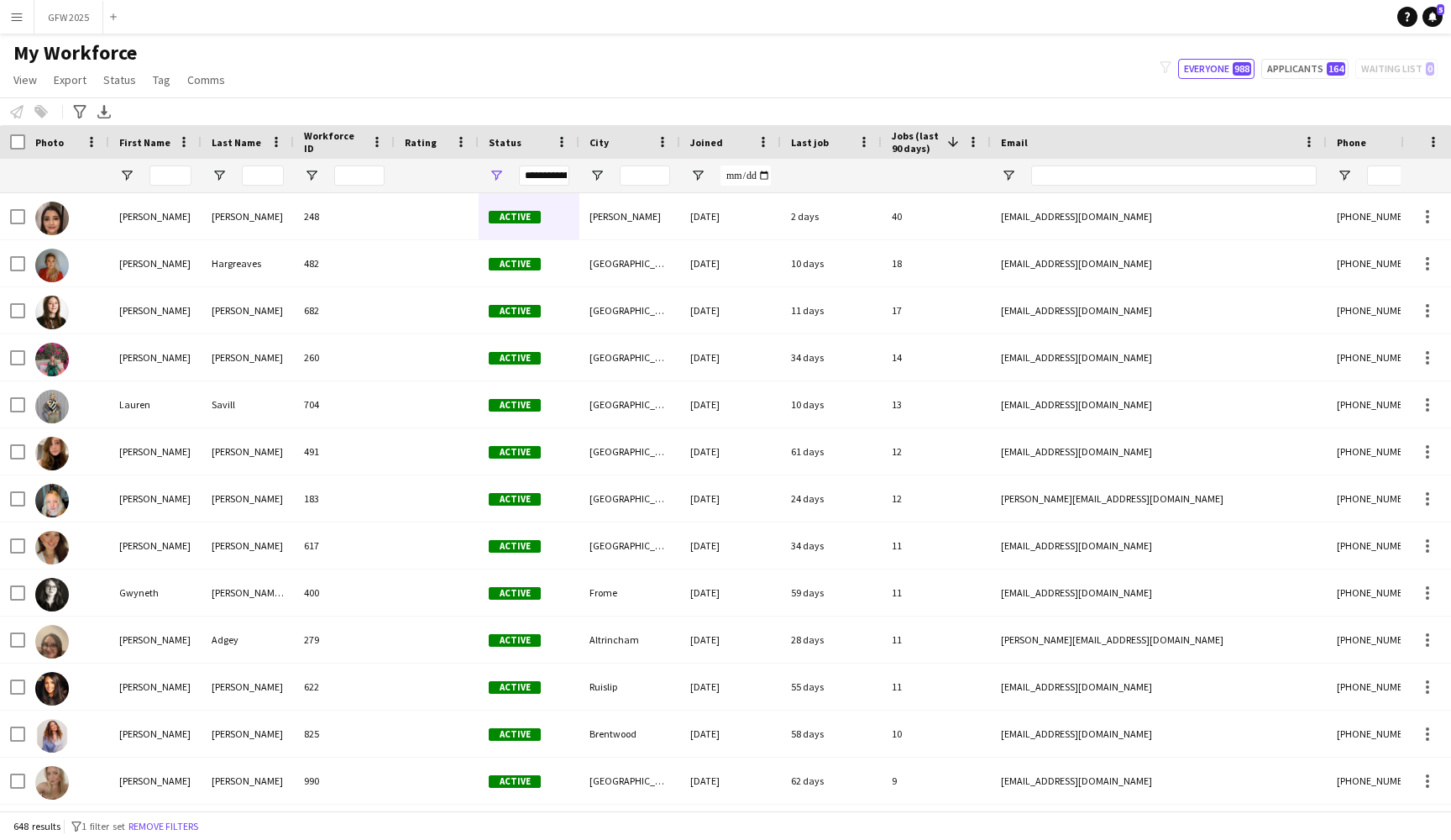 This screenshot has height=840, width=1451. Describe the element at coordinates (831, 309) in the screenshot. I see `div: 11 days` at that location.